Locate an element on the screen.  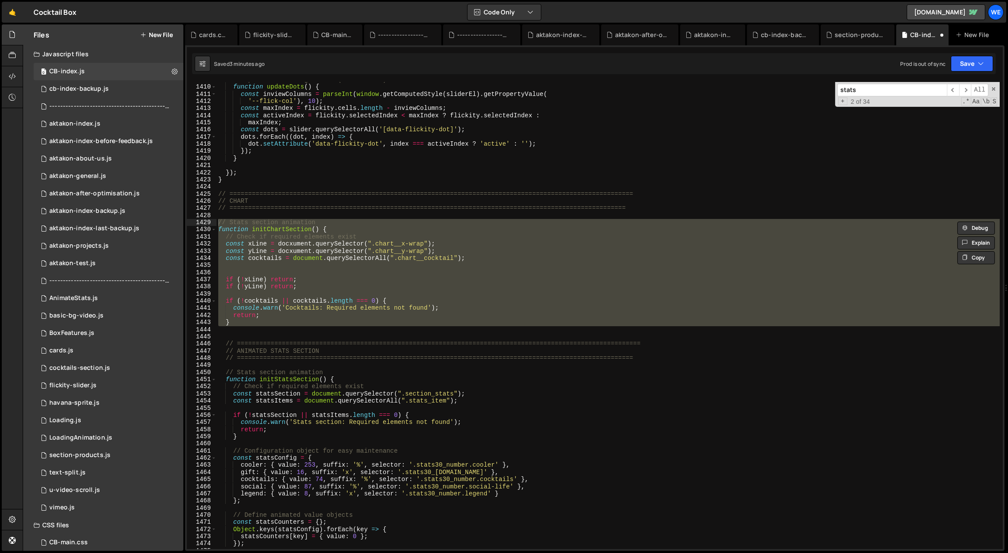
div: 1415 is located at coordinates (202, 123).